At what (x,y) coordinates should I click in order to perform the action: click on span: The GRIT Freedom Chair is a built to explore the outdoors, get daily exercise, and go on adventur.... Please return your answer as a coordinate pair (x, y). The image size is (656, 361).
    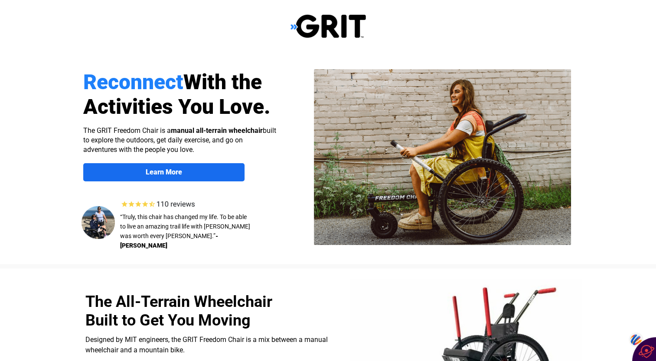
    Looking at the image, I should click on (179, 140).